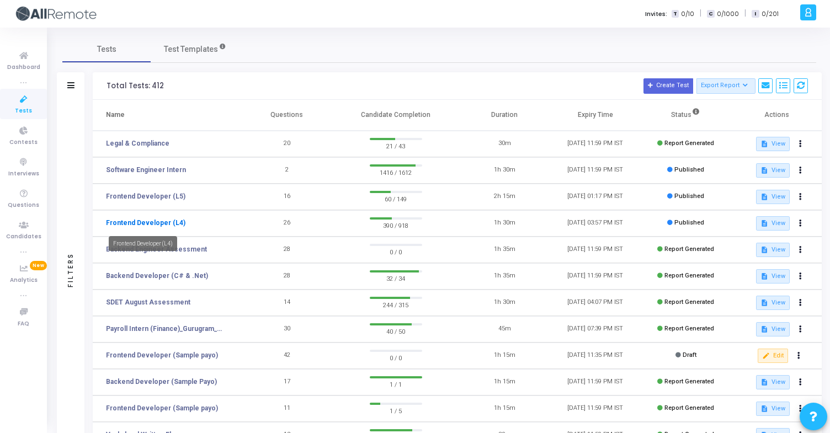 The image size is (830, 433). I want to click on th: Expiry Time, so click(595, 115).